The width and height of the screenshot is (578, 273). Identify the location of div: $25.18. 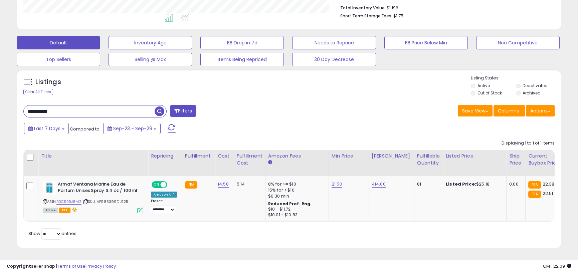
(474, 184).